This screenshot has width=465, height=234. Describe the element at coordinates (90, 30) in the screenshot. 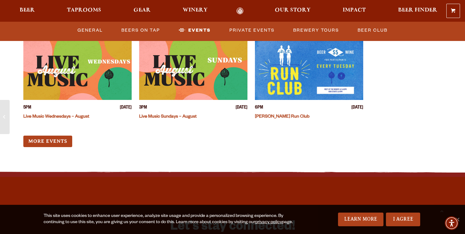

I see `a: General` at that location.